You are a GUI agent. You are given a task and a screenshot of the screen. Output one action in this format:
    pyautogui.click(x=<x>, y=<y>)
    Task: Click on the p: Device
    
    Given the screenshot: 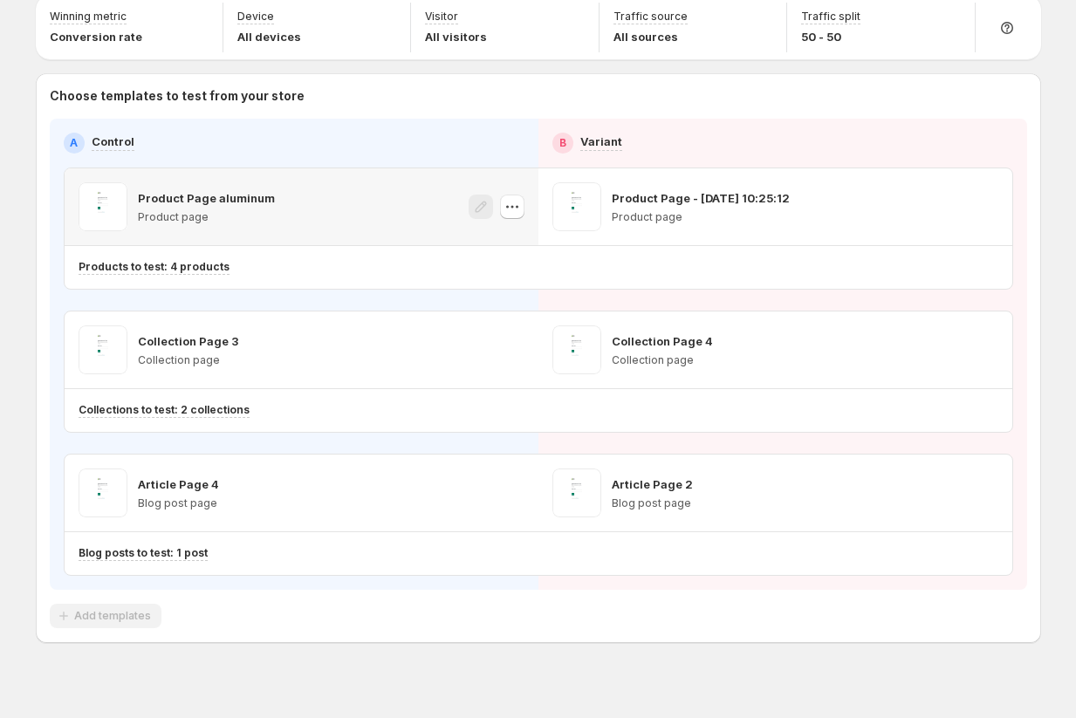 What is the action you would take?
    pyautogui.click(x=256, y=17)
    